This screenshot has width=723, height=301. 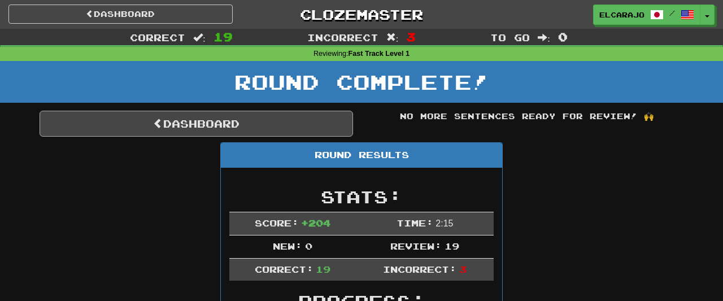 I want to click on h1: Round Complete!, so click(x=362, y=82).